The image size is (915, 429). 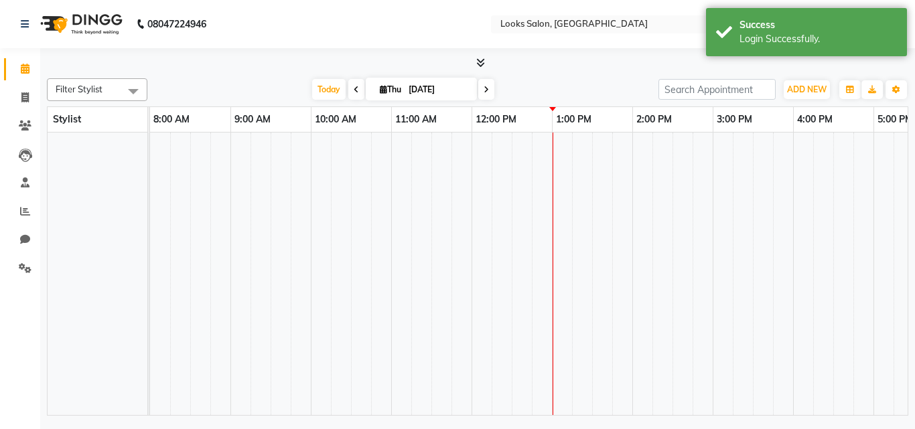 I want to click on input: Search Appointment, so click(x=717, y=89).